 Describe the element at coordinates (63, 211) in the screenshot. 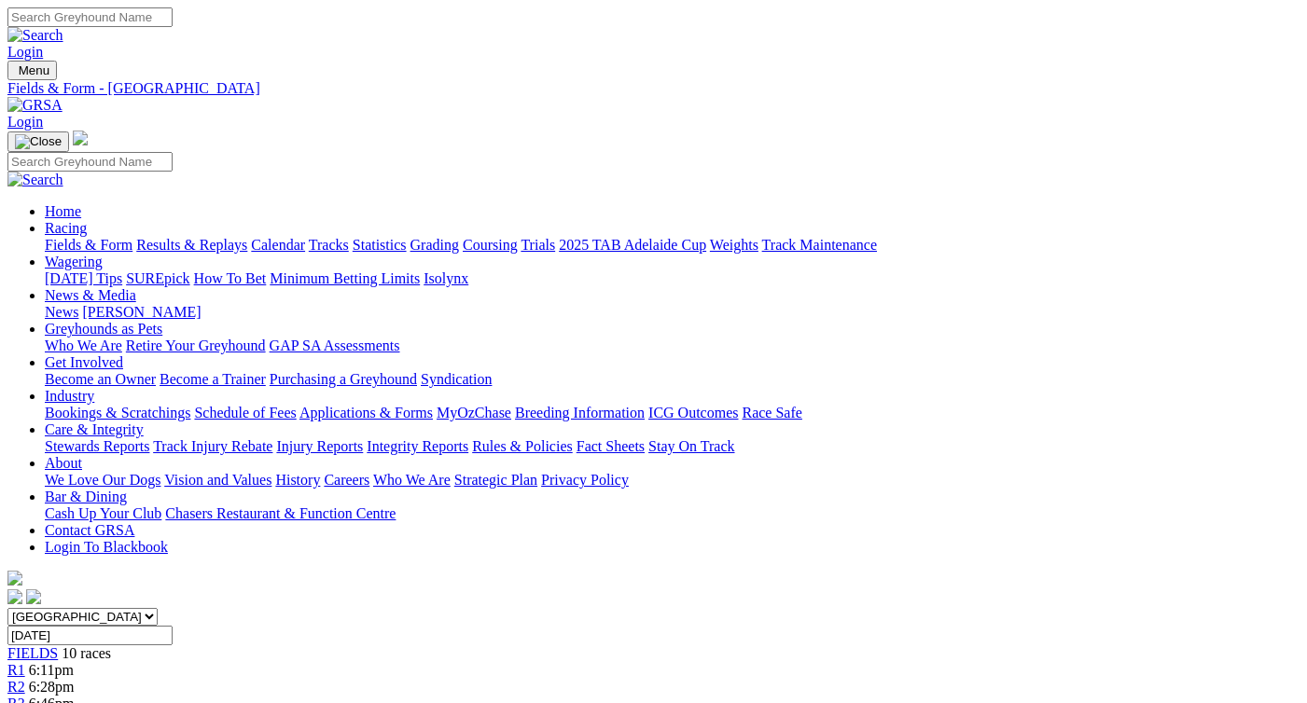

I see `a: Home` at that location.